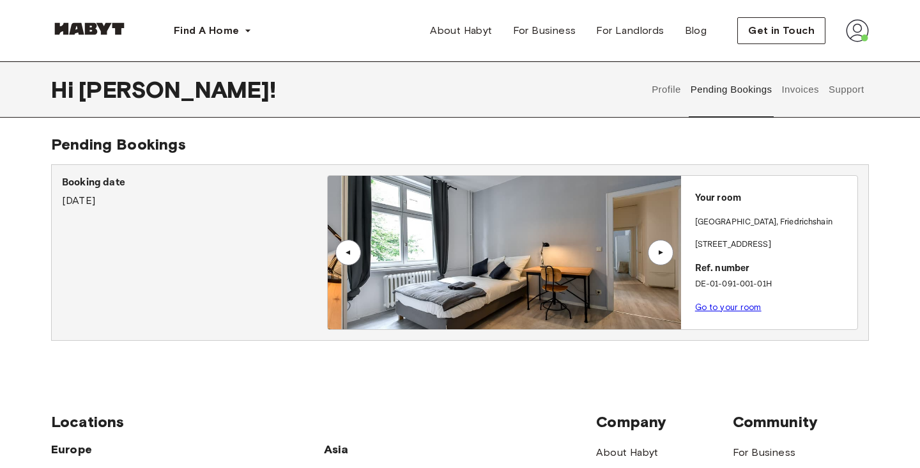 The image size is (920, 468). Describe the element at coordinates (800, 89) in the screenshot. I see `button: Invoices` at that location.